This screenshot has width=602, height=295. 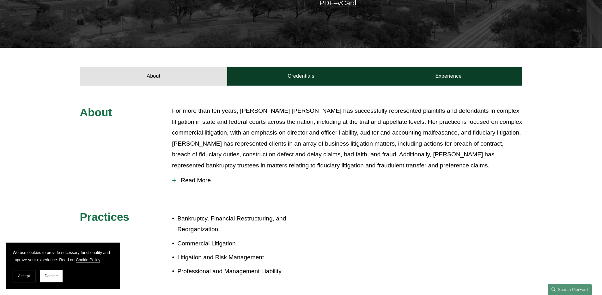 I want to click on p: Professional and Management Liability, so click(x=239, y=271).